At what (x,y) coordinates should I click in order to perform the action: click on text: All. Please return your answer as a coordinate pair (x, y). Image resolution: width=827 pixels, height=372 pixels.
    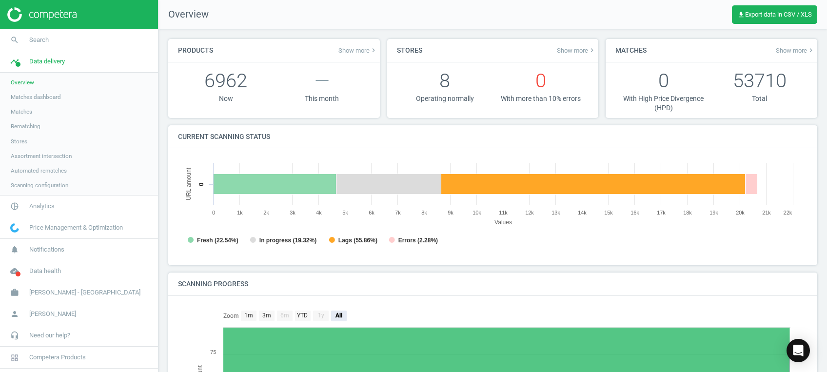
    Looking at the image, I should click on (338, 315).